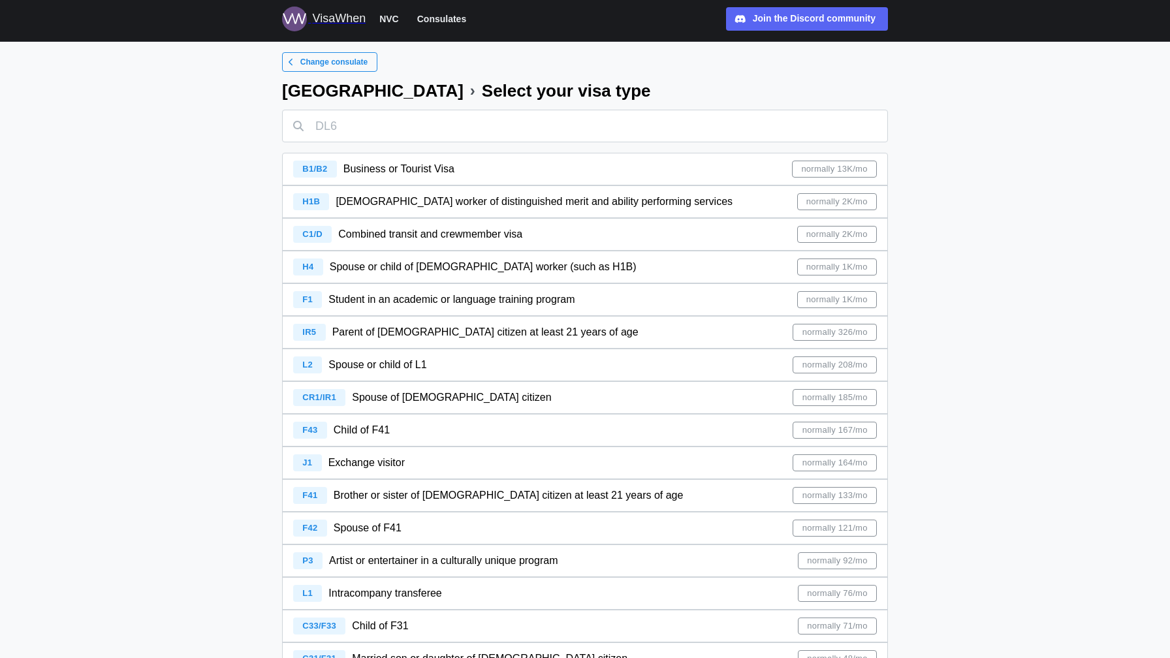 The image size is (1170, 658). I want to click on a: Join the Discord community, so click(807, 19).